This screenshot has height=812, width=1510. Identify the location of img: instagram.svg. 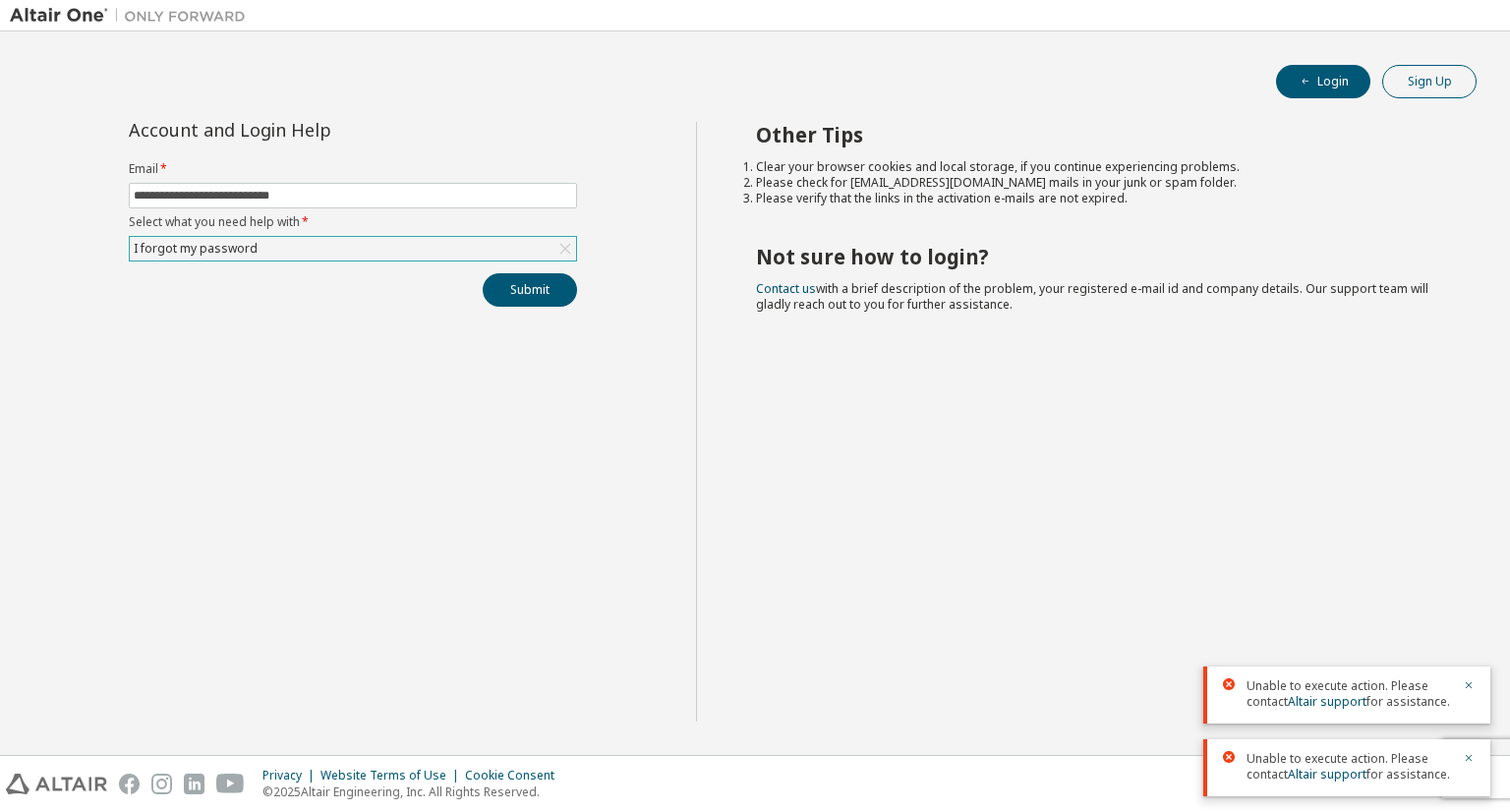
(161, 783).